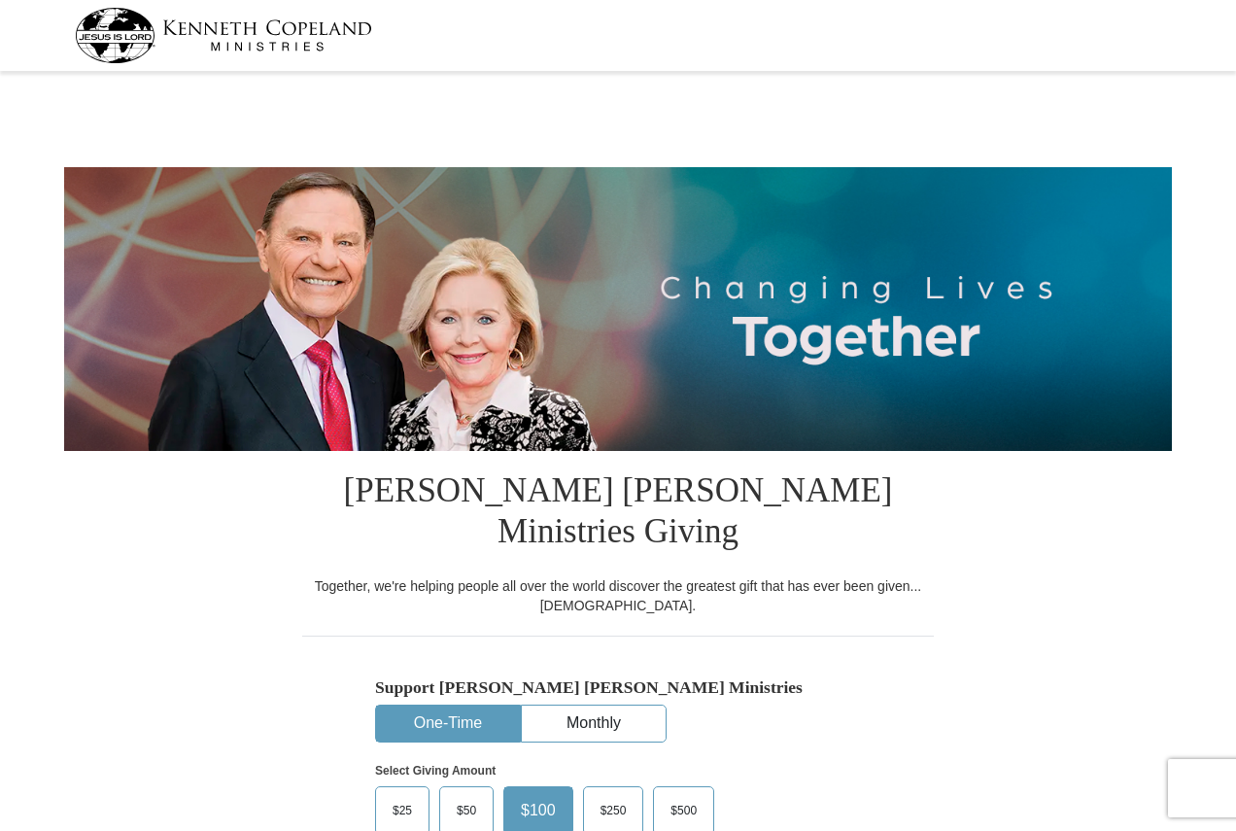 This screenshot has height=831, width=1236. I want to click on strong: Select Giving Amount, so click(435, 770).